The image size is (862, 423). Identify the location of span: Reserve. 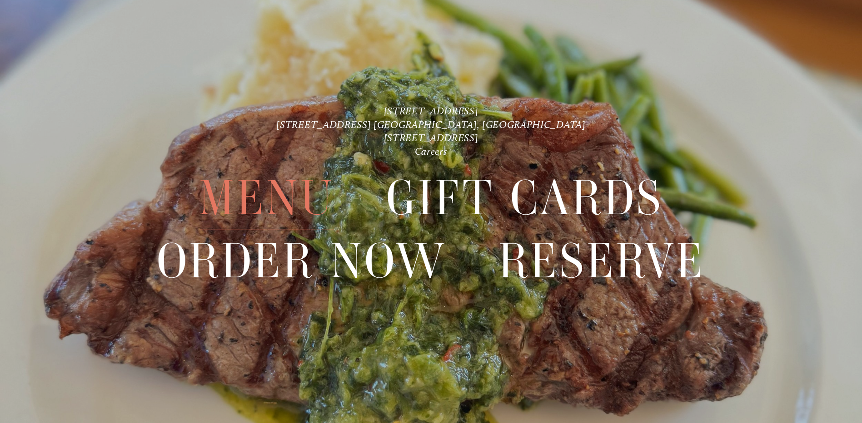
(602, 261).